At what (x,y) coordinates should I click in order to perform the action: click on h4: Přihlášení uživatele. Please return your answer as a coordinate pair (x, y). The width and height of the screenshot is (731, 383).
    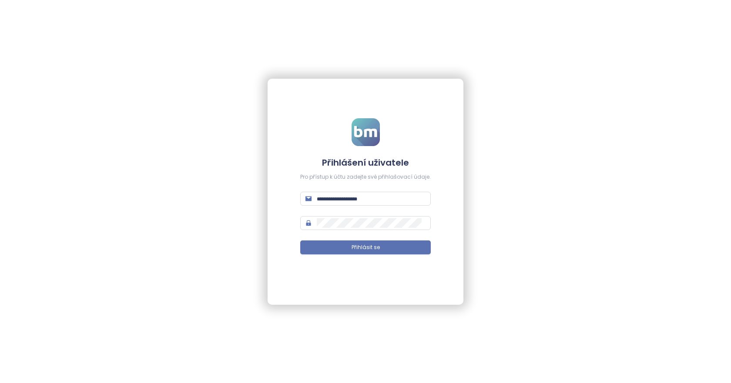
    Looking at the image, I should click on (365, 163).